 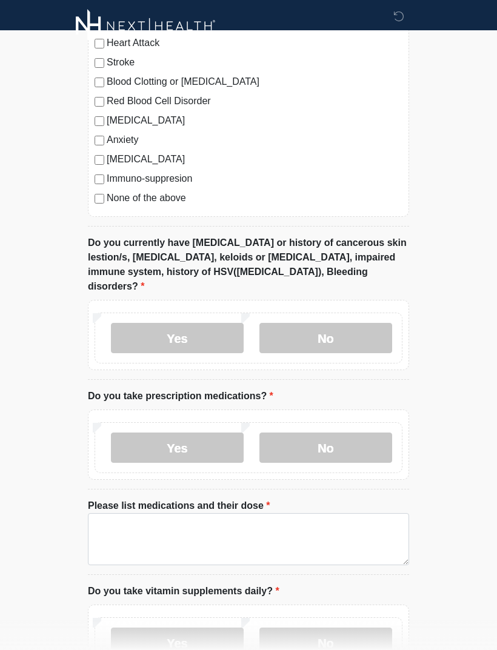 What do you see at coordinates (99, 179) in the screenshot?
I see `input: Immuno-suppresion` at bounding box center [99, 179].